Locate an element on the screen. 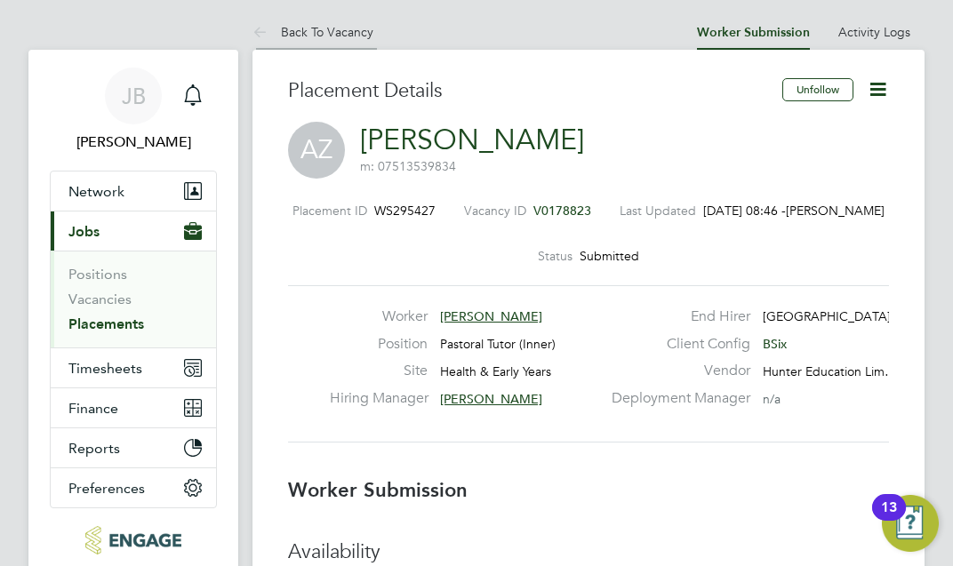 The height and width of the screenshot is (566, 953). img: huntereducation-logo-retina.png is located at coordinates (132, 541).